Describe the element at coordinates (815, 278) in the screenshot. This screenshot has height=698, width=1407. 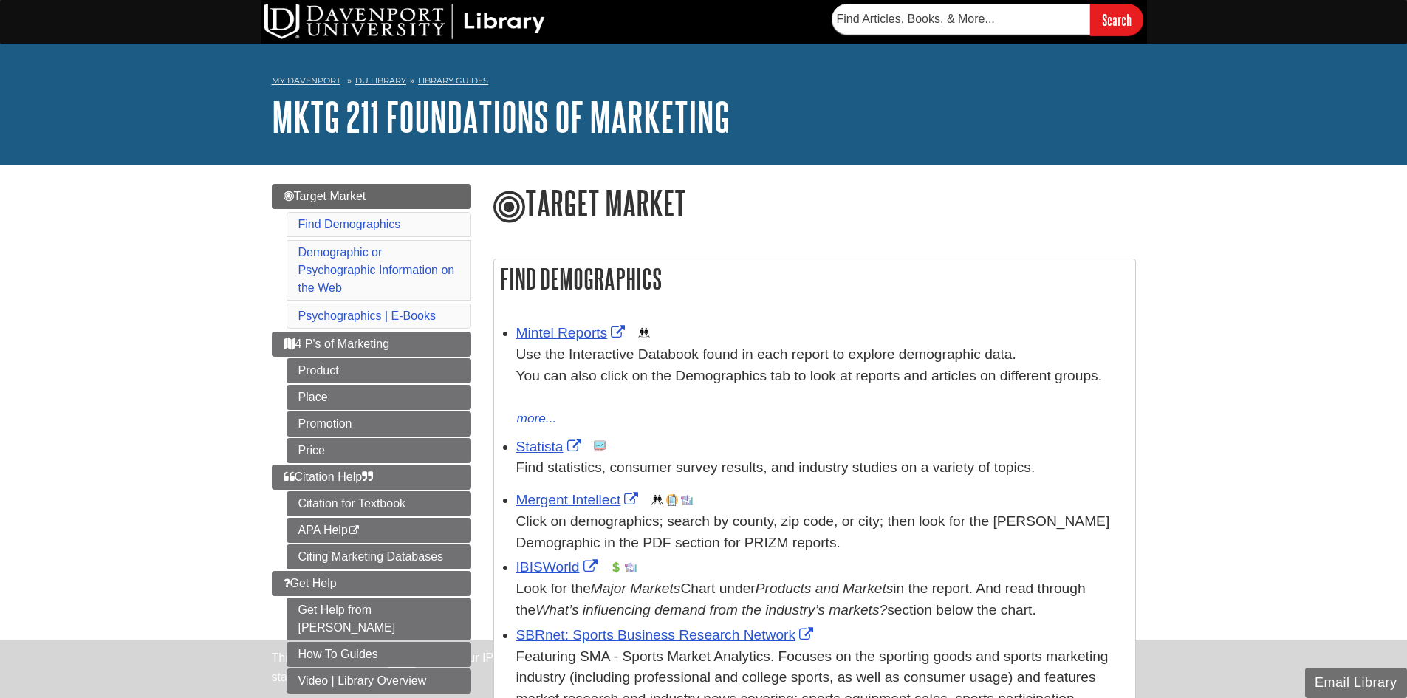
I see `h2: Find Demographics` at that location.